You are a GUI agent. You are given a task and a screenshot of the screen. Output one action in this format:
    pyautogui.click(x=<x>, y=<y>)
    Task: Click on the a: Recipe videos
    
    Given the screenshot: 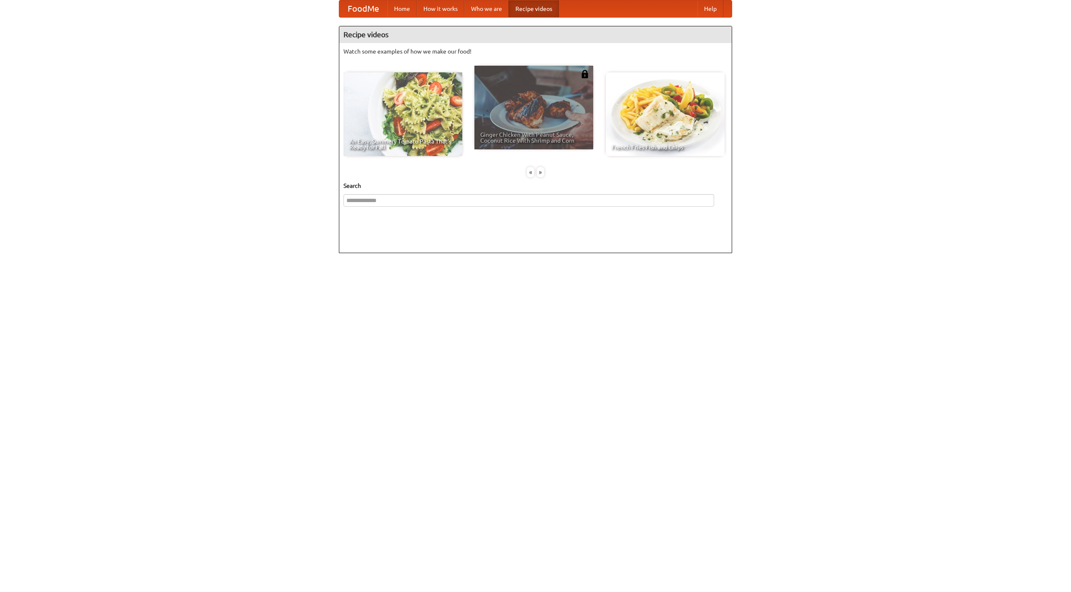 What is the action you would take?
    pyautogui.click(x=534, y=9)
    